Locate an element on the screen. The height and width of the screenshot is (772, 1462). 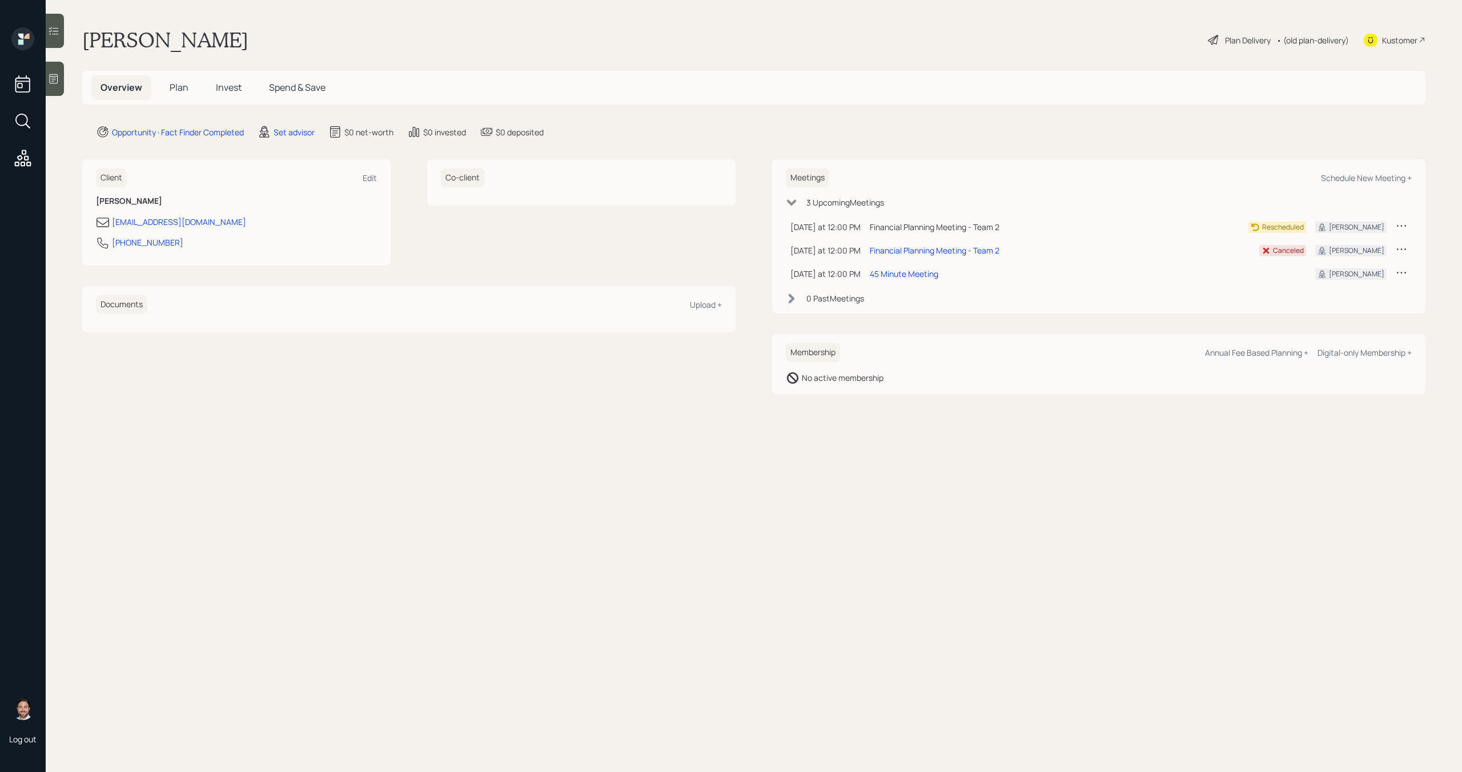
div: 0 Past Meeting s is located at coordinates (835, 298).